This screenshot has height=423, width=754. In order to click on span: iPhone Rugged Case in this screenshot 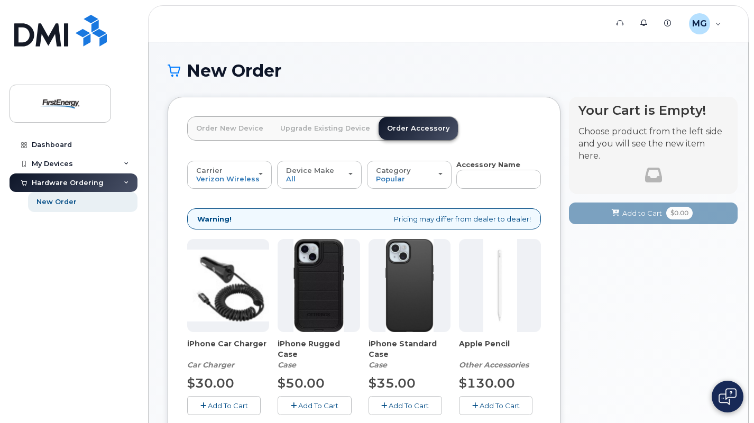, I will do `click(318, 349)`.